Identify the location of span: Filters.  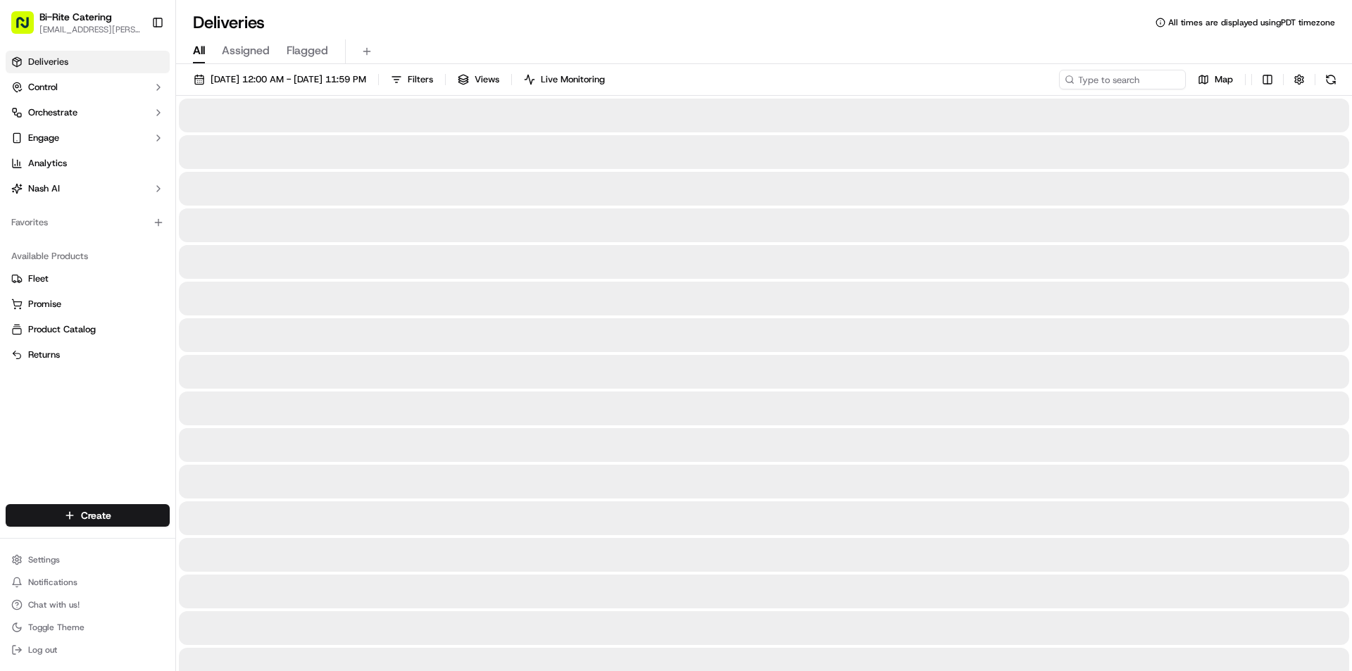
(420, 80).